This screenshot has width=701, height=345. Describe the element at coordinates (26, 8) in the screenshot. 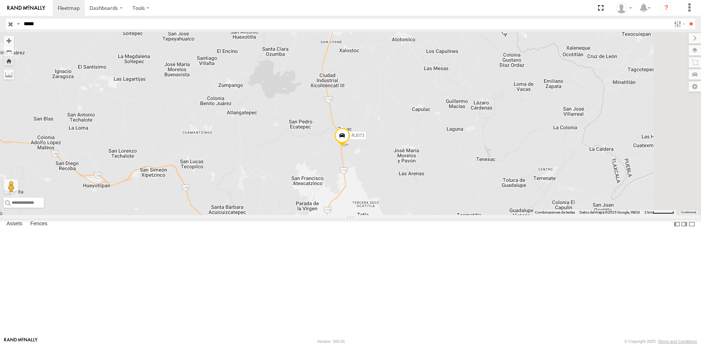

I see `img: rand-logo.svg` at that location.